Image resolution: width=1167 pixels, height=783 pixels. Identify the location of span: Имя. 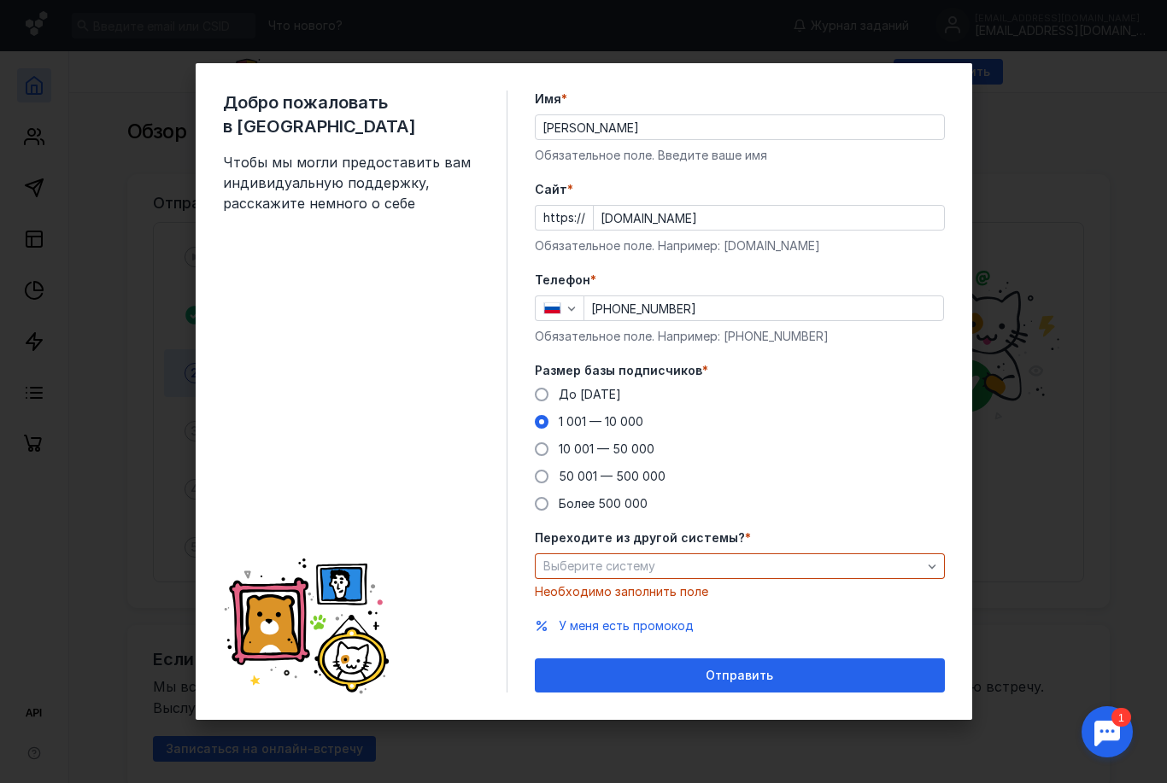
(548, 99).